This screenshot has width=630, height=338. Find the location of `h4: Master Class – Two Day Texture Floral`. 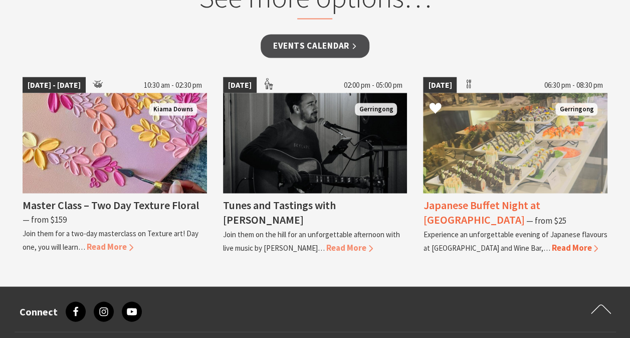

h4: Master Class – Two Day Texture Floral is located at coordinates (111, 204).